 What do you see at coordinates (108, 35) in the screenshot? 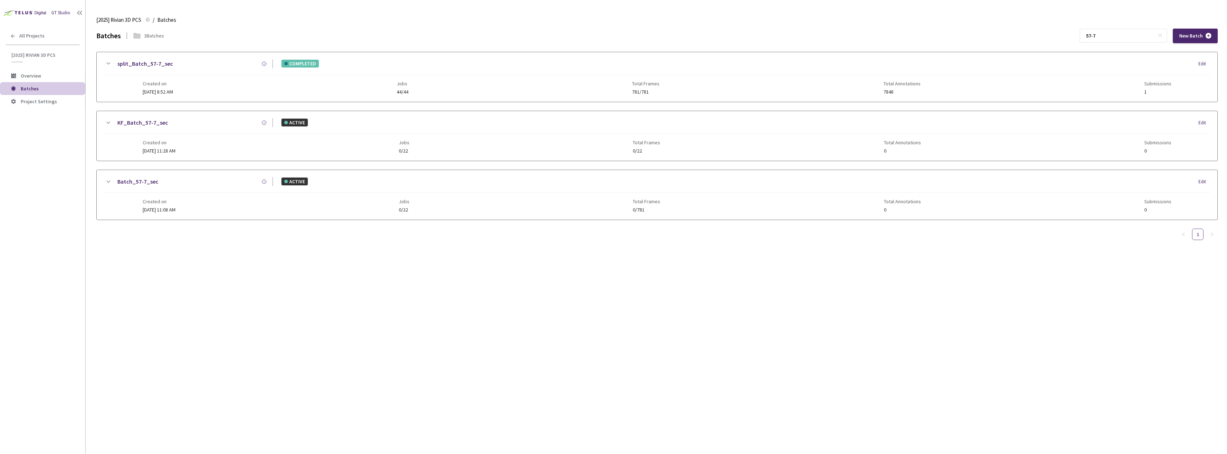
I see `div: Batches` at bounding box center [108, 35].